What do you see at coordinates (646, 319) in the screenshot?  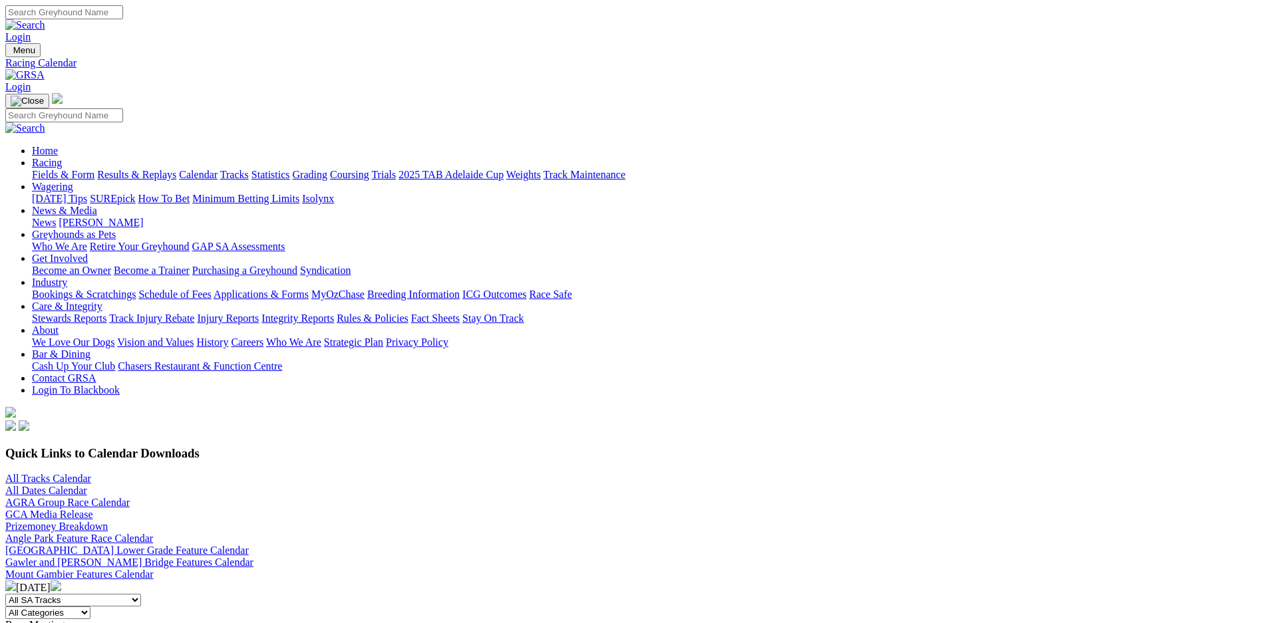 I see `div: Care & Integrity` at bounding box center [646, 319].